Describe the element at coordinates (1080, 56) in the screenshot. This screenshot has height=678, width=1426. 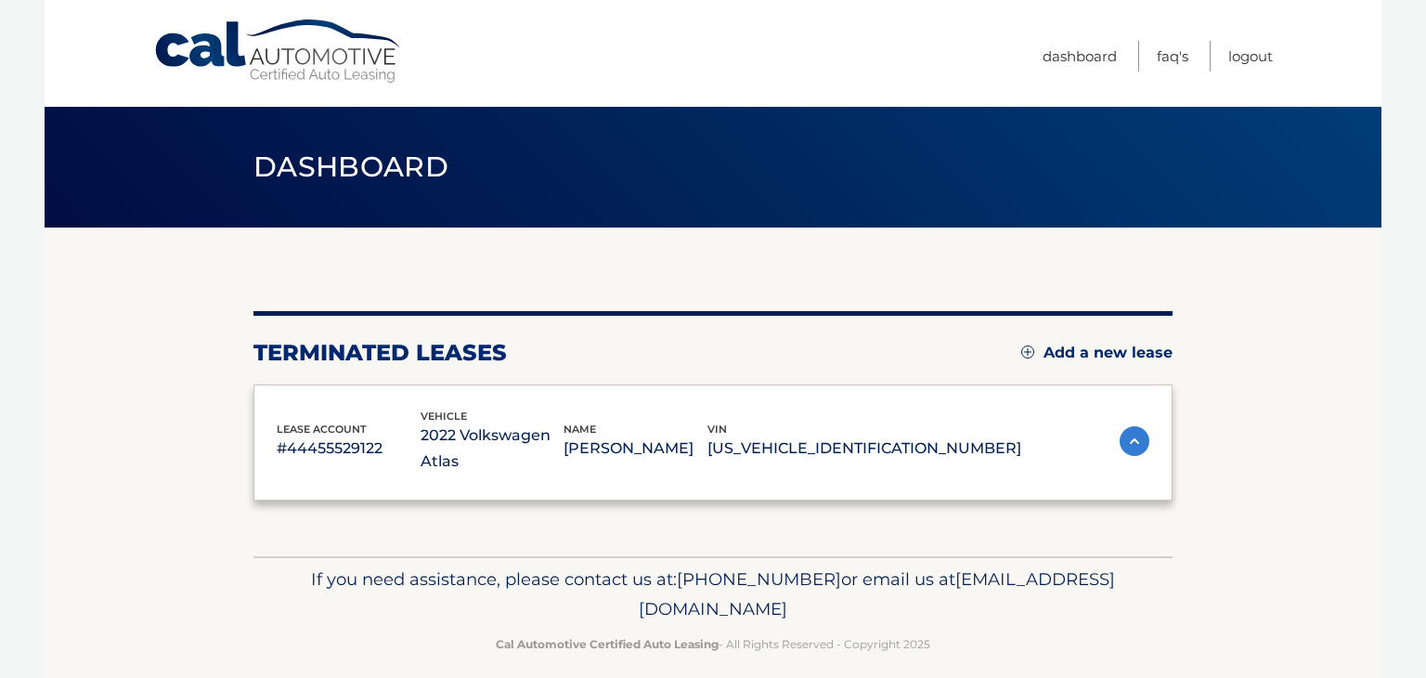
I see `a: Dashboard` at that location.